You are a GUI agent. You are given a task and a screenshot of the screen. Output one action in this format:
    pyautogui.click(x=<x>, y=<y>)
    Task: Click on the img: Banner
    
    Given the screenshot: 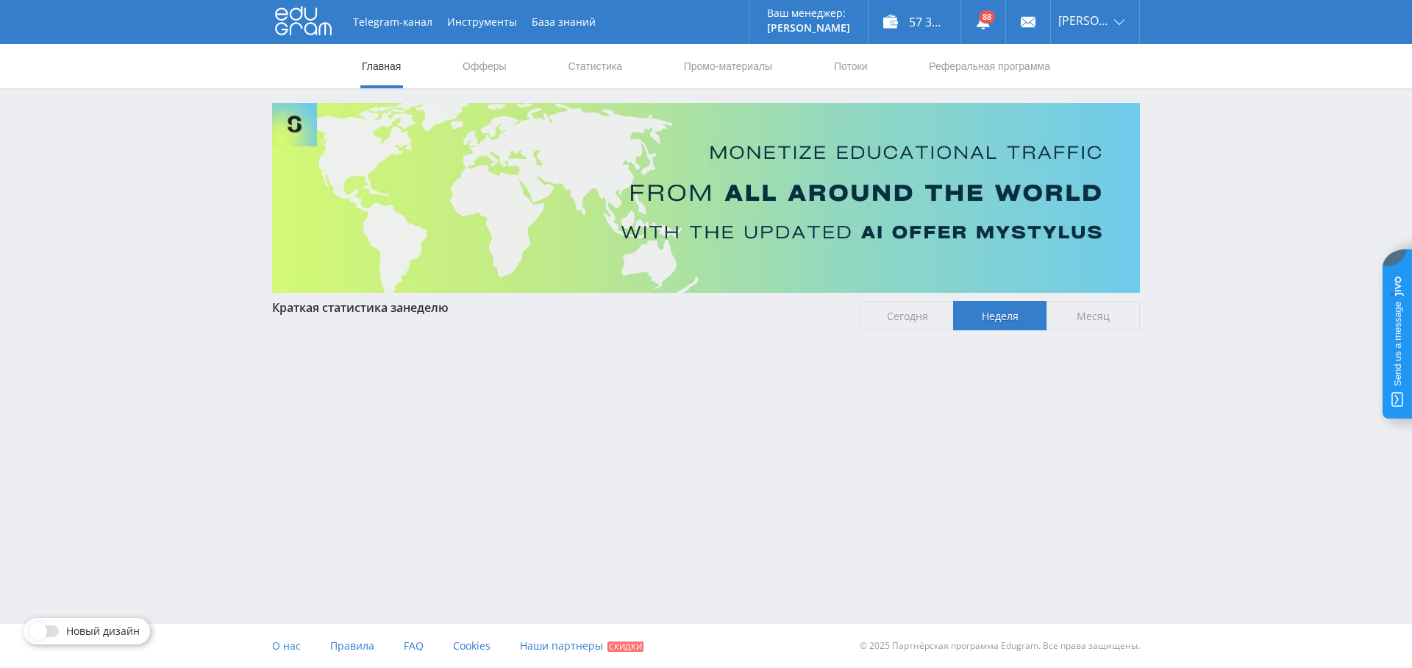 What is the action you would take?
    pyautogui.click(x=706, y=198)
    